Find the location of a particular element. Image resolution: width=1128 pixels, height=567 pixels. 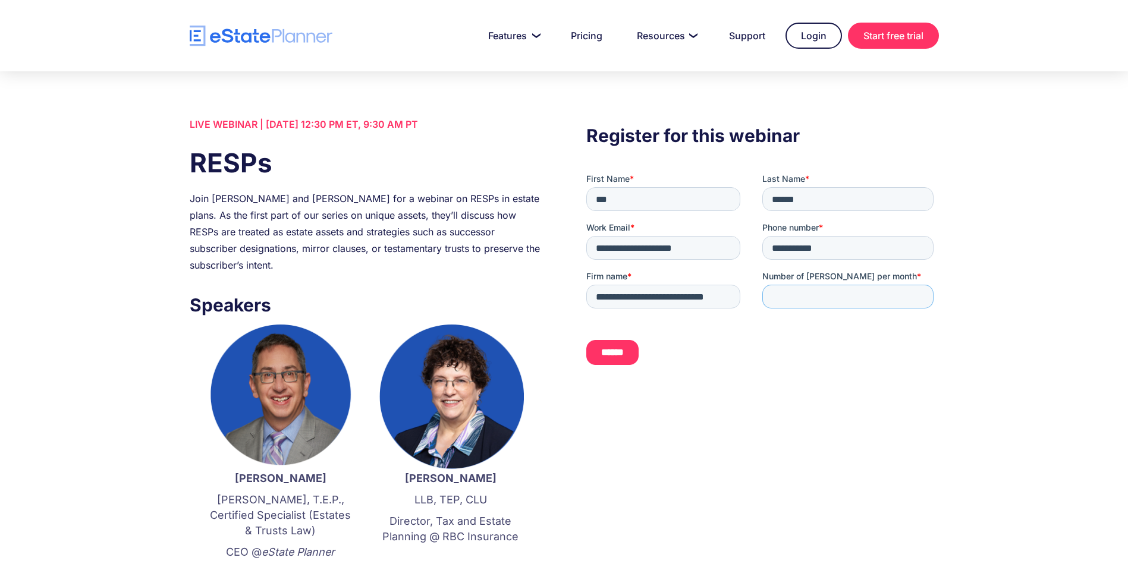

a: Start free trial is located at coordinates (893, 36).